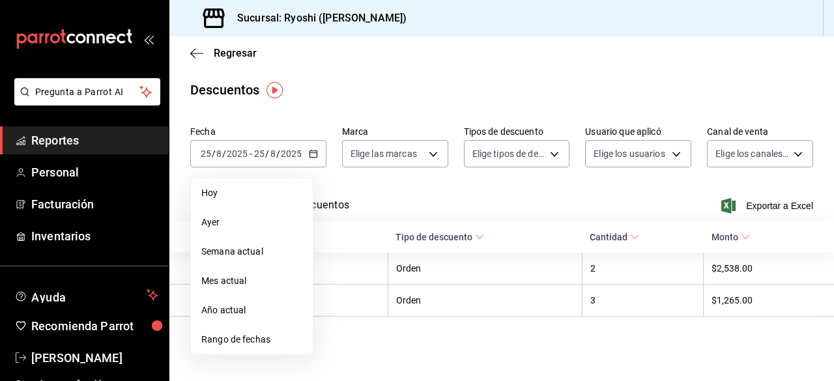 This screenshot has width=834, height=381. I want to click on img: Tooltip marker, so click(274, 90).